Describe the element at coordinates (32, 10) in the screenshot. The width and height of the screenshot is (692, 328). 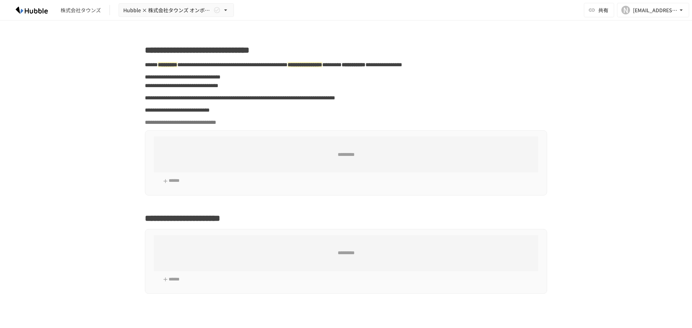
I see `img: HzDRNkGCf7KYO4GfwKnzITak6oVsp5RHeZBEM1dQFiQ` at that location.